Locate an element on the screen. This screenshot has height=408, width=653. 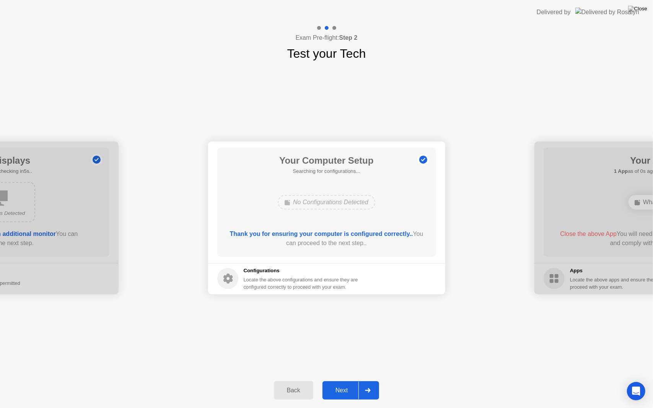
div: Open Intercom Messenger is located at coordinates (636, 392).